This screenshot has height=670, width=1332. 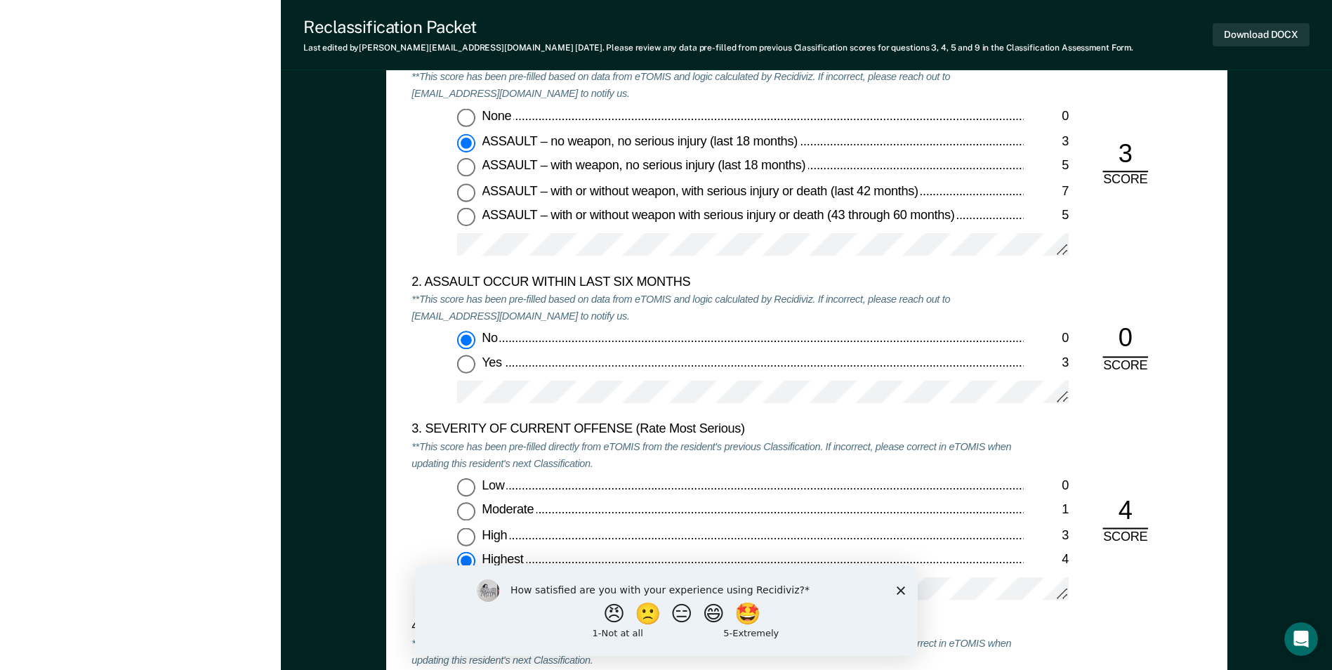 What do you see at coordinates (640, 141) in the screenshot?
I see `span: ASSAULT – no weapon, no serious injury (last 18 months)` at bounding box center [640, 141].